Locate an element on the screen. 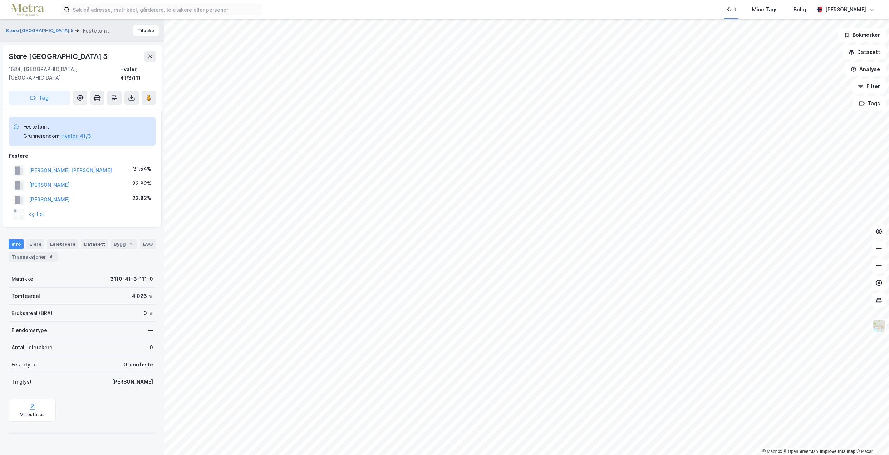 The height and width of the screenshot is (455, 889). div: Eiere is located at coordinates (35, 244).